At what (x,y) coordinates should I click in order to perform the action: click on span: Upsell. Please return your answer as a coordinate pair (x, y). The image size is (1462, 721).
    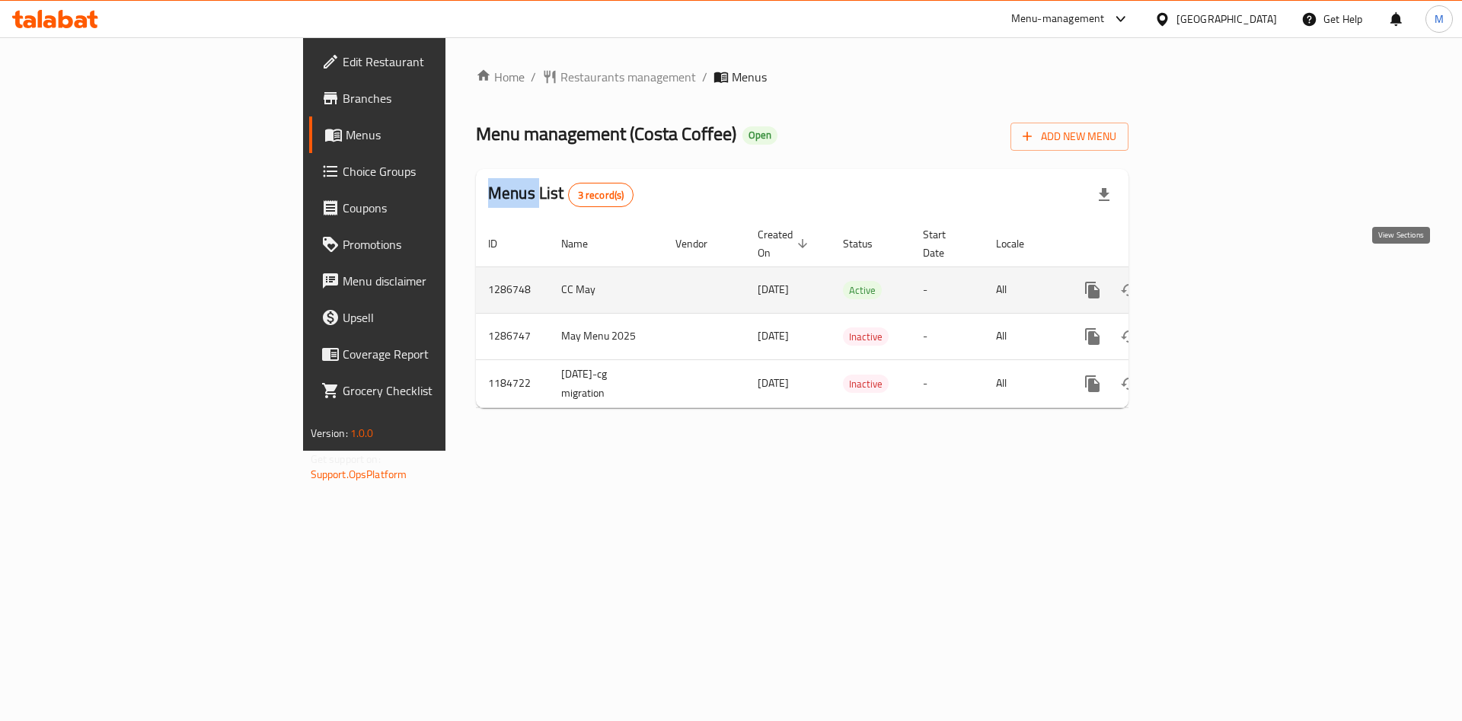
    Looking at the image, I should click on (439, 317).